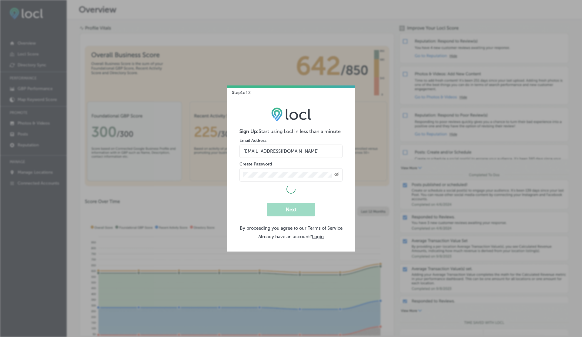  I want to click on p: Step 1 of 2, so click(239, 90).